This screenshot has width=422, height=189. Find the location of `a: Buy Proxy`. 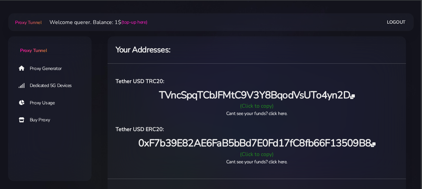

a: Buy Proxy is located at coordinates (55, 120).